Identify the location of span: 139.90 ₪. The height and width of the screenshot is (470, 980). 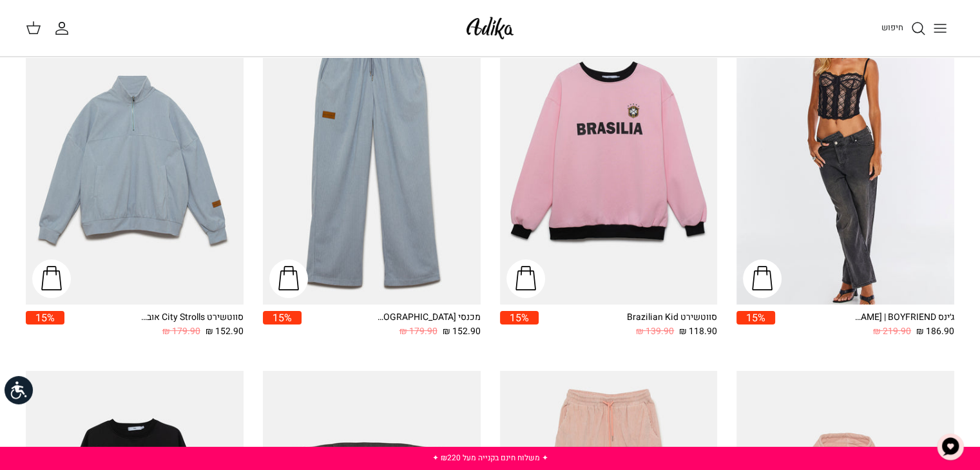
(655, 332).